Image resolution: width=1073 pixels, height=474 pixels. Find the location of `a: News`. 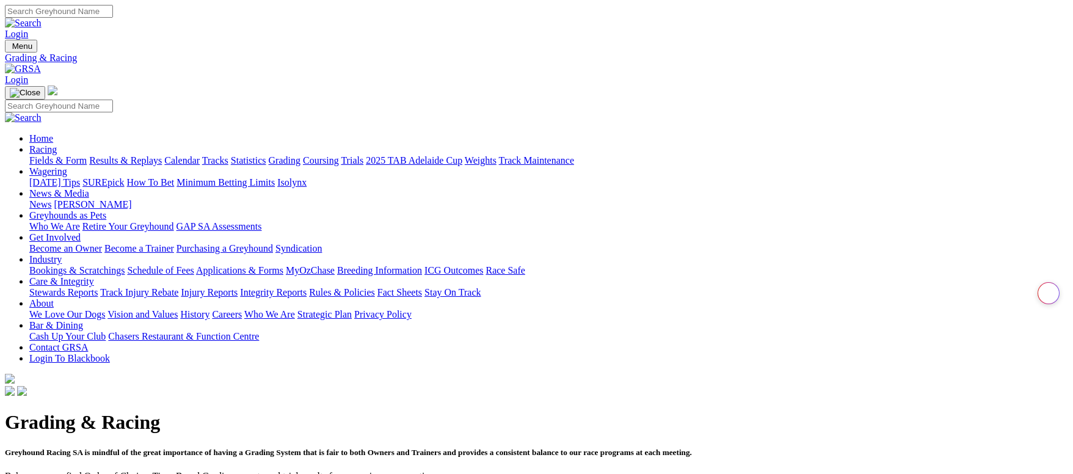

a: News is located at coordinates (40, 204).